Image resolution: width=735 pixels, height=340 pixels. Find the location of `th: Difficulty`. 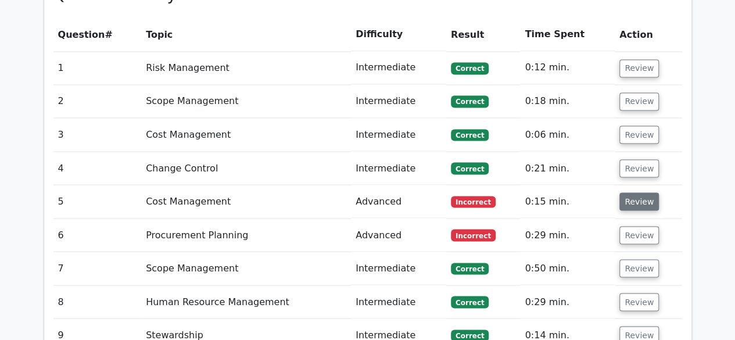

th: Difficulty is located at coordinates (399, 34).